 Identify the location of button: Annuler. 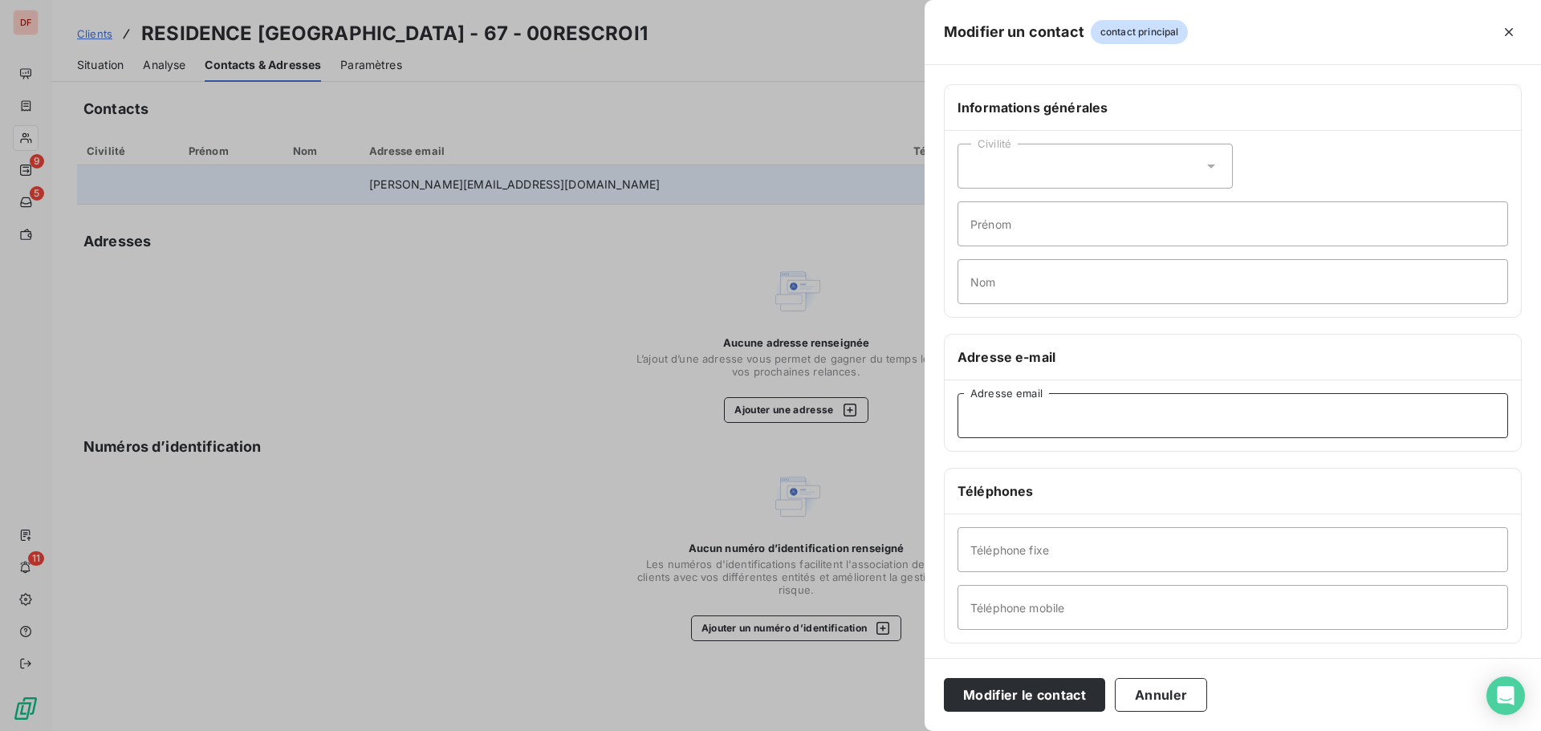
(1161, 695).